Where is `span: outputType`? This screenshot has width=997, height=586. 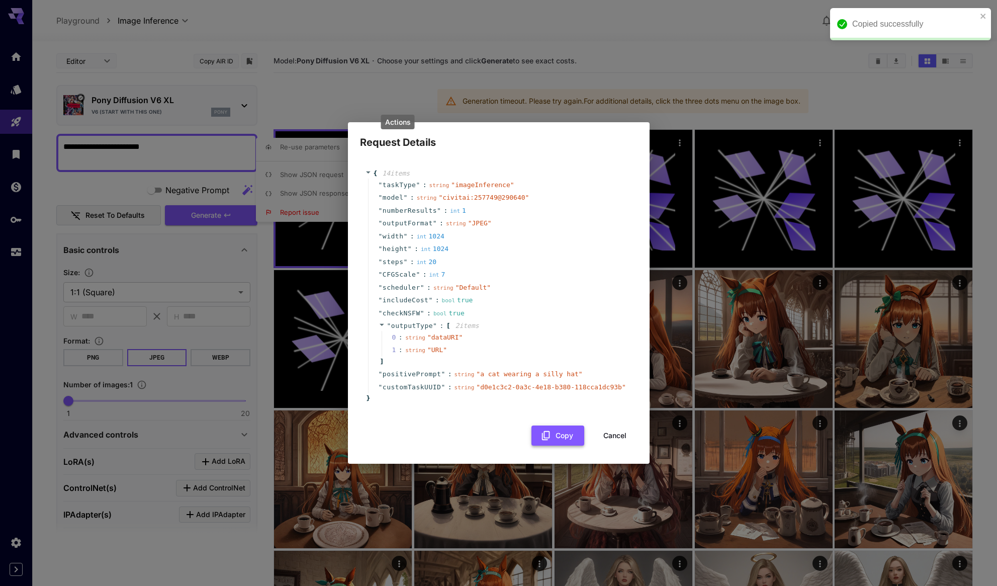 span: outputType is located at coordinates (412, 325).